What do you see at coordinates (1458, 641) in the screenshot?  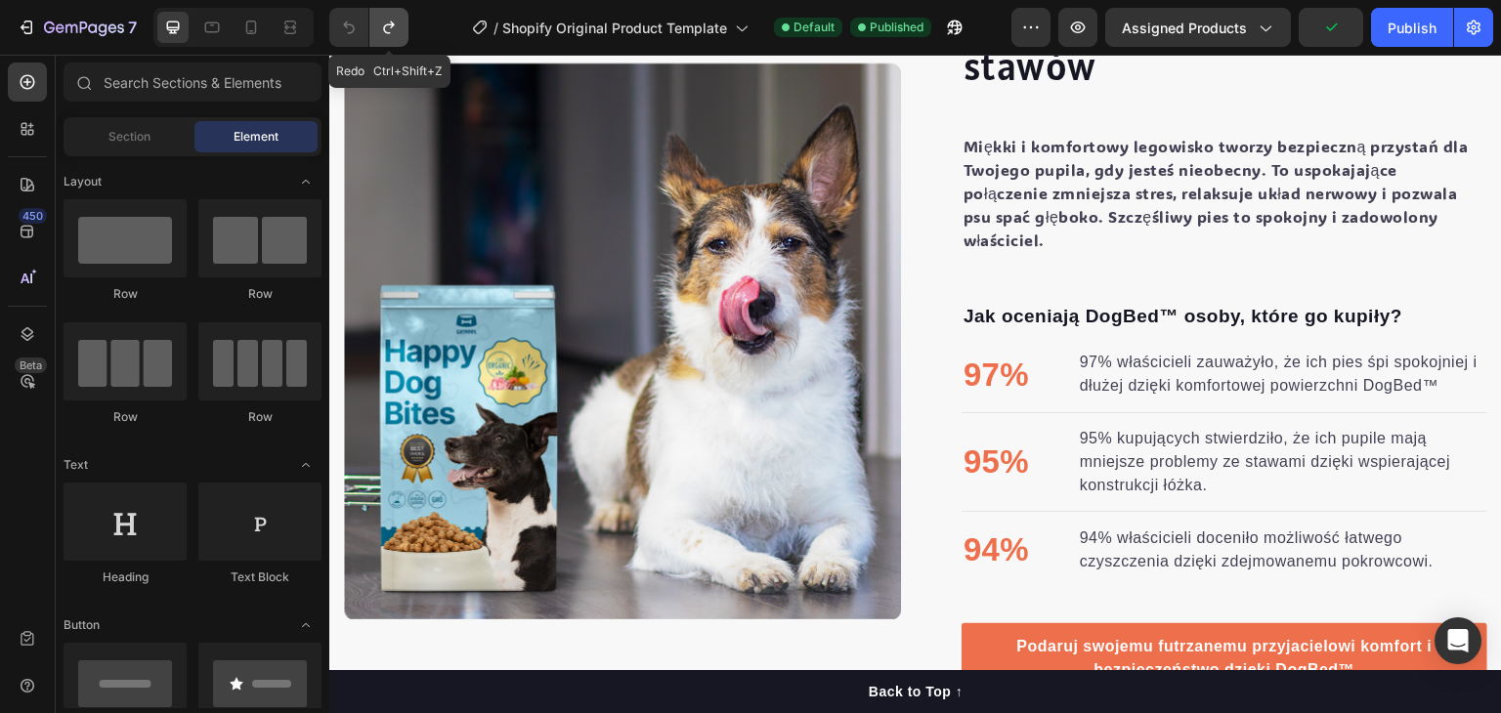 I see `div: Open Intercom Messenger` at bounding box center [1458, 641].